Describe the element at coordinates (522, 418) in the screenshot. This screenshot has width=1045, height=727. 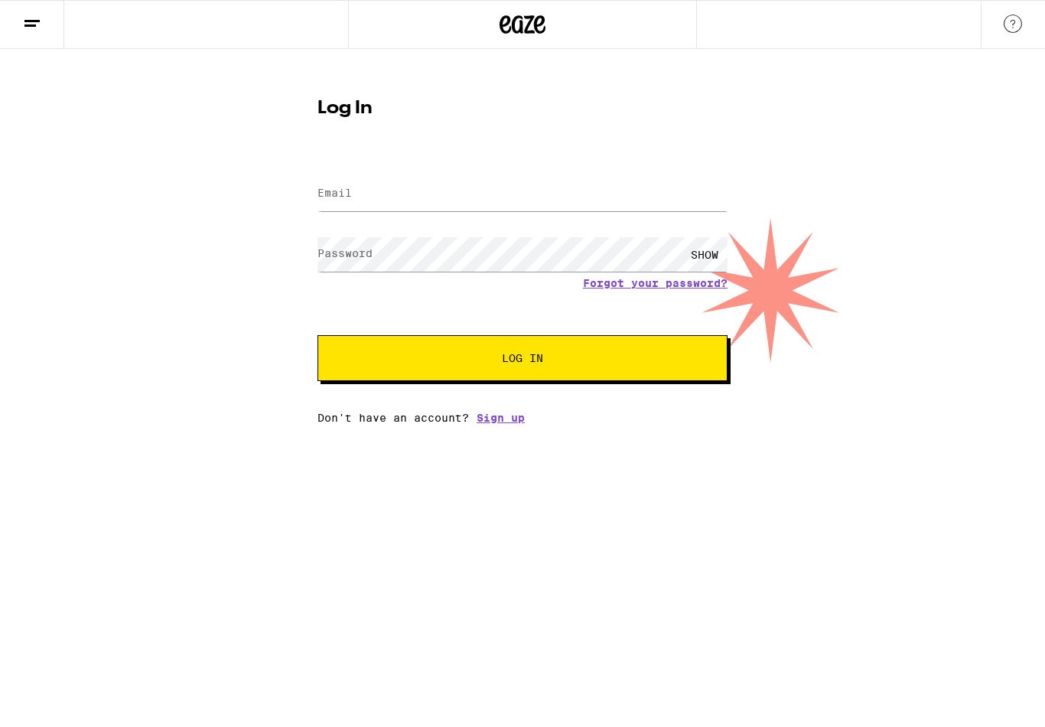
I see `div: Don't have an account?` at that location.